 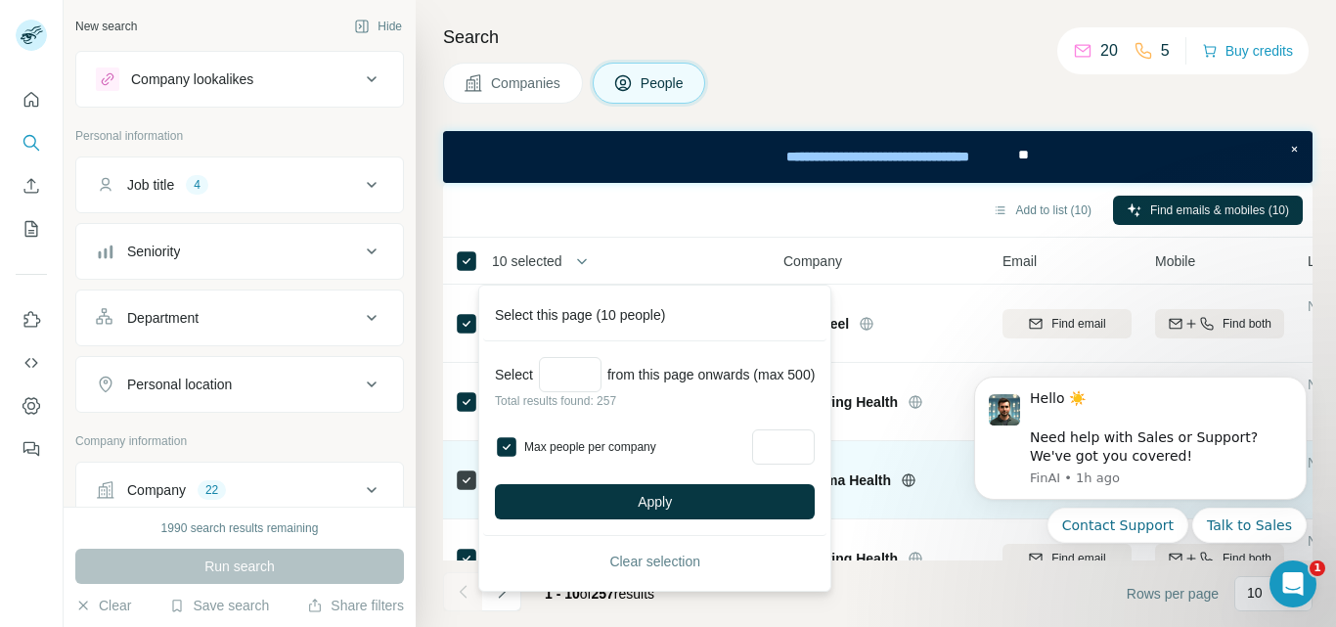 What do you see at coordinates (635, 447) in the screenshot?
I see `label: Max people per company` at bounding box center [635, 447].